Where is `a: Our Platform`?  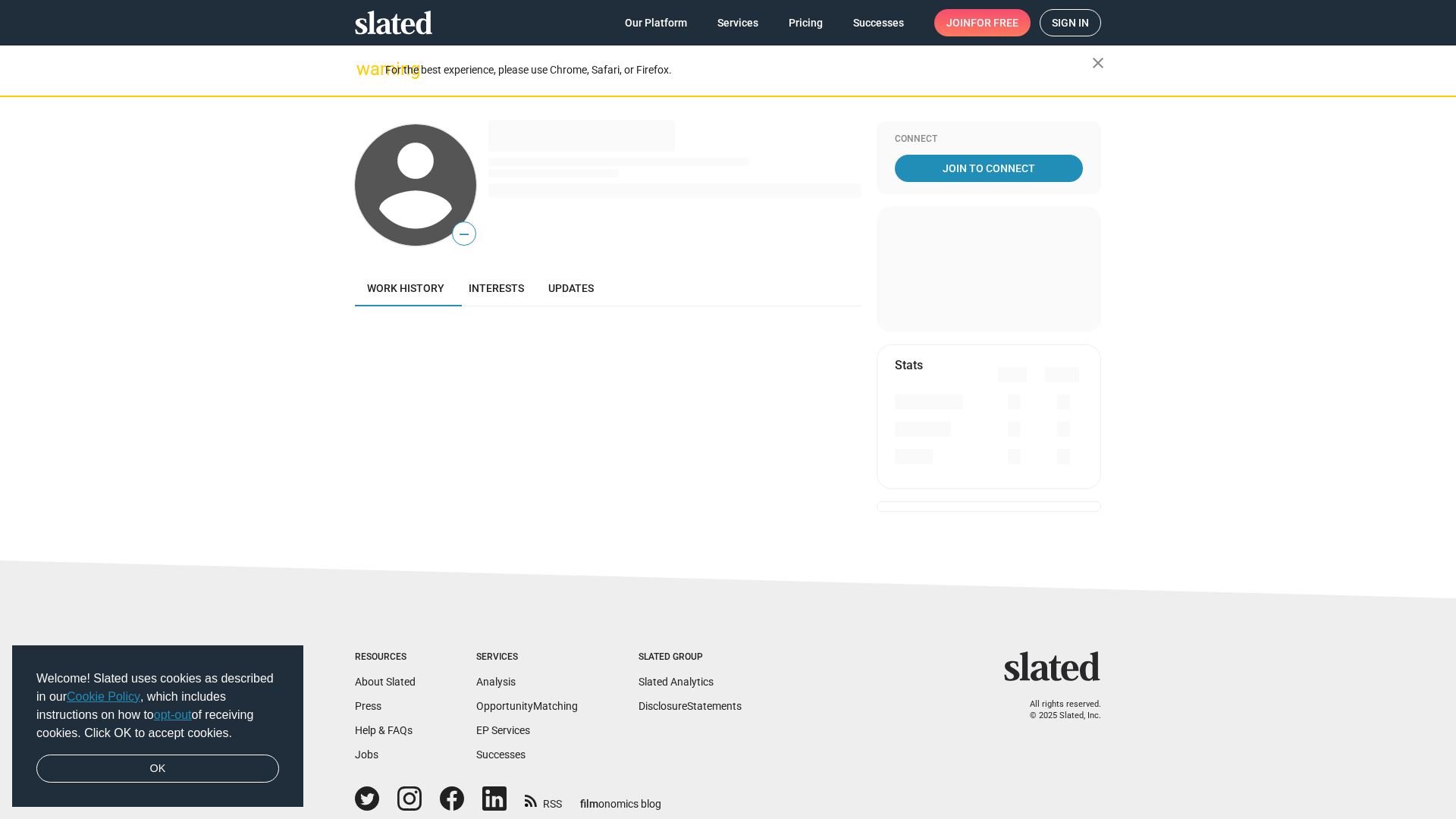 a: Our Platform is located at coordinates (656, 23).